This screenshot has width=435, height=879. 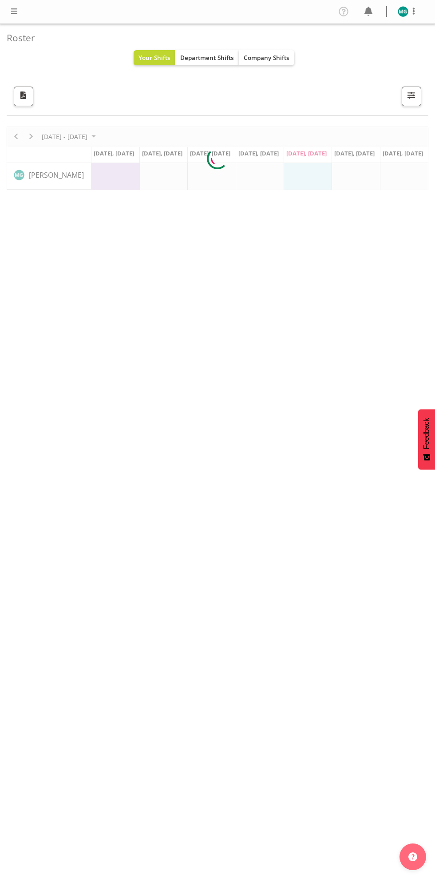 What do you see at coordinates (154, 57) in the screenshot?
I see `span: Your Shifts` at bounding box center [154, 57].